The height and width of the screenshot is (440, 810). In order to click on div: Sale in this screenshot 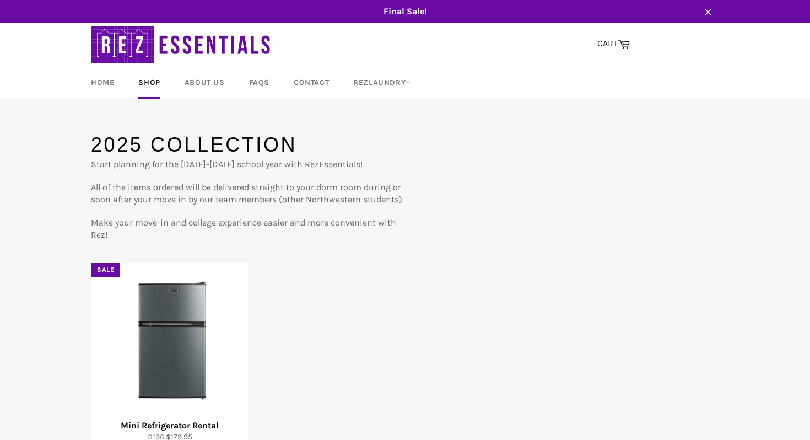, I will do `click(105, 269)`.